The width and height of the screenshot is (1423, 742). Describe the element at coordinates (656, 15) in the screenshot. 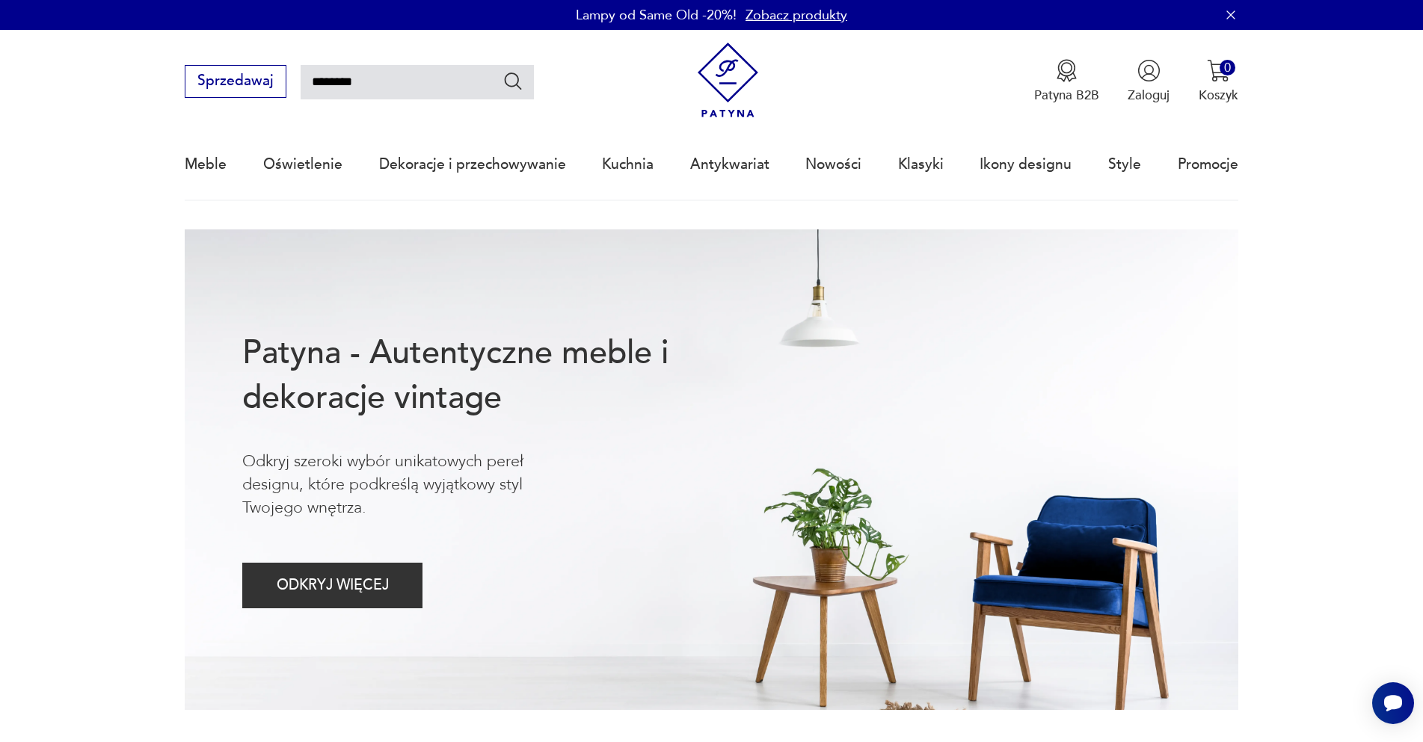

I see `p: Lampy od Same Old -20%!` at that location.